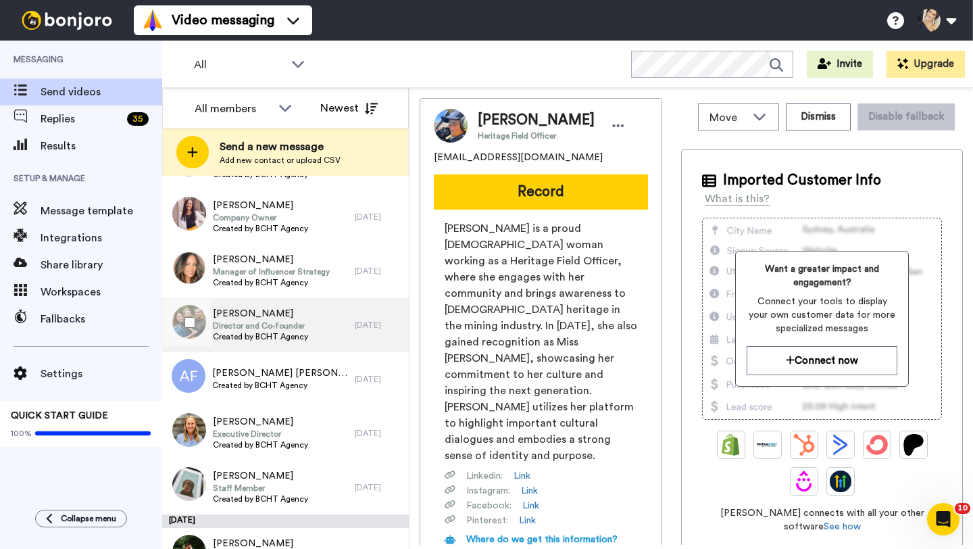 This screenshot has width=973, height=549. What do you see at coordinates (822, 276) in the screenshot?
I see `span: Want a greater impact and engagement?` at bounding box center [822, 276].